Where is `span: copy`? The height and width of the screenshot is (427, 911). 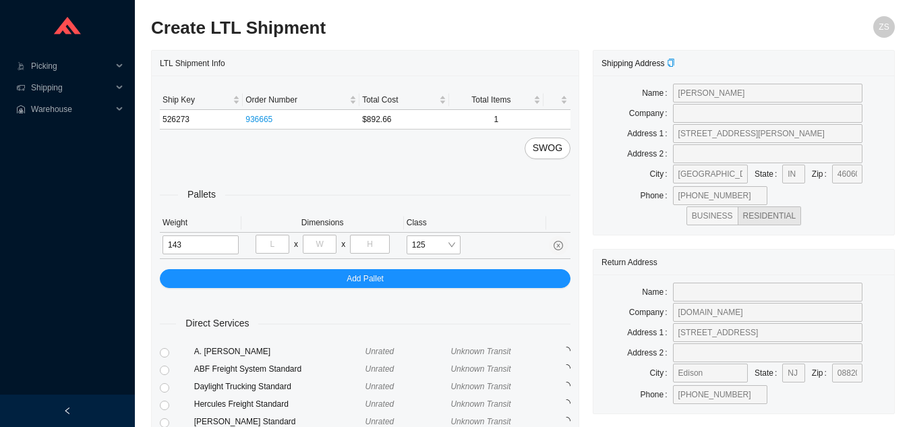
span: copy is located at coordinates (671, 63).